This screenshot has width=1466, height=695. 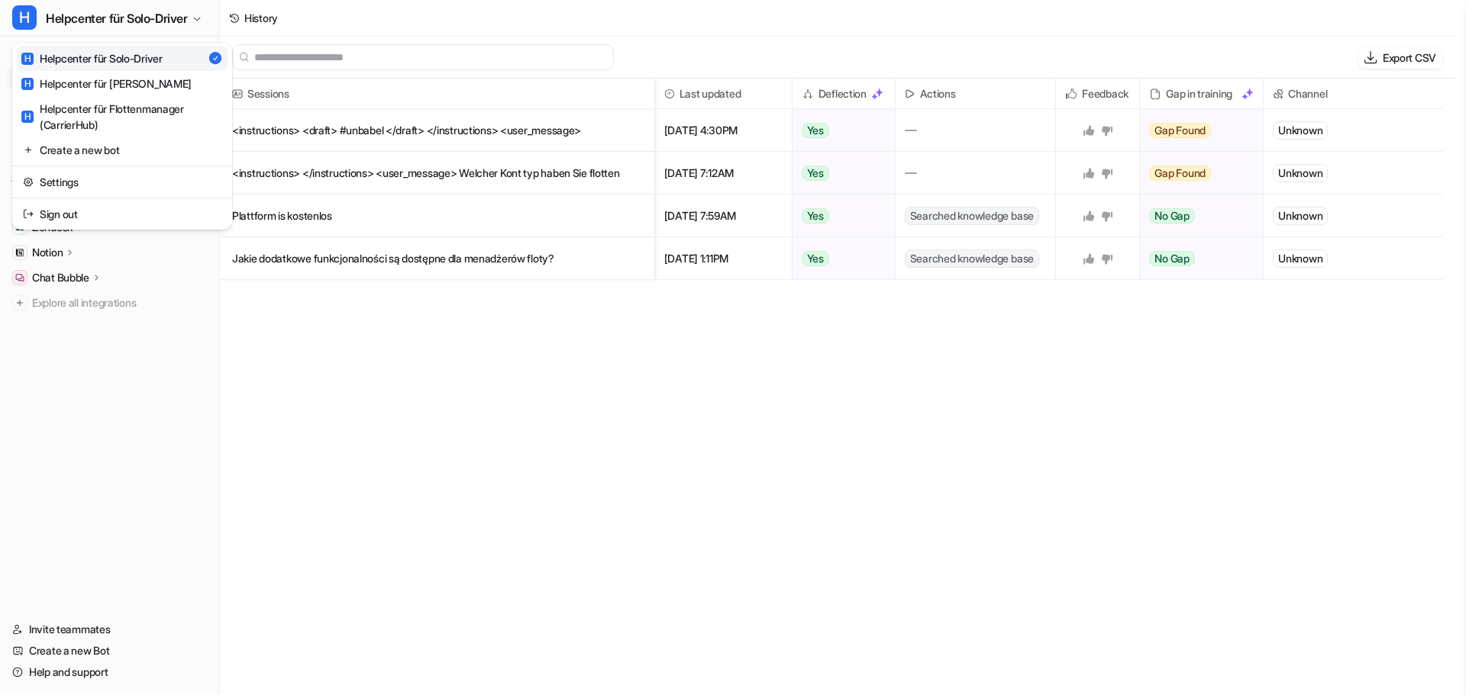 I want to click on span: Helpcenter für Solo-Driver, so click(x=117, y=18).